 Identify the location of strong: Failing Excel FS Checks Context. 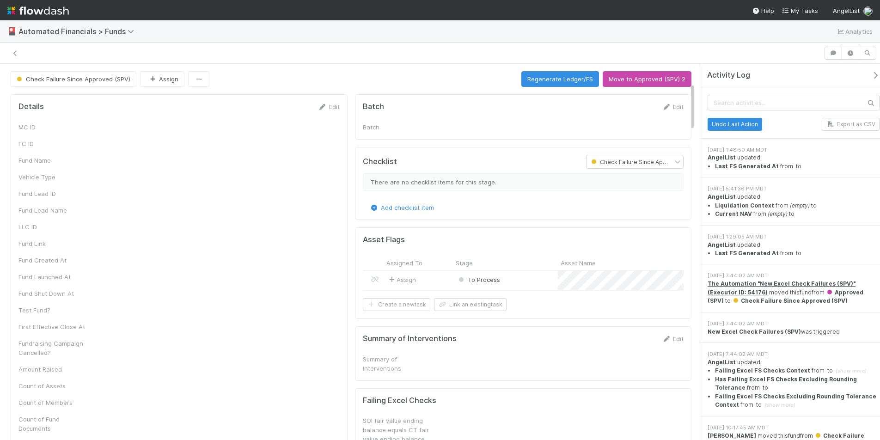
(763, 370).